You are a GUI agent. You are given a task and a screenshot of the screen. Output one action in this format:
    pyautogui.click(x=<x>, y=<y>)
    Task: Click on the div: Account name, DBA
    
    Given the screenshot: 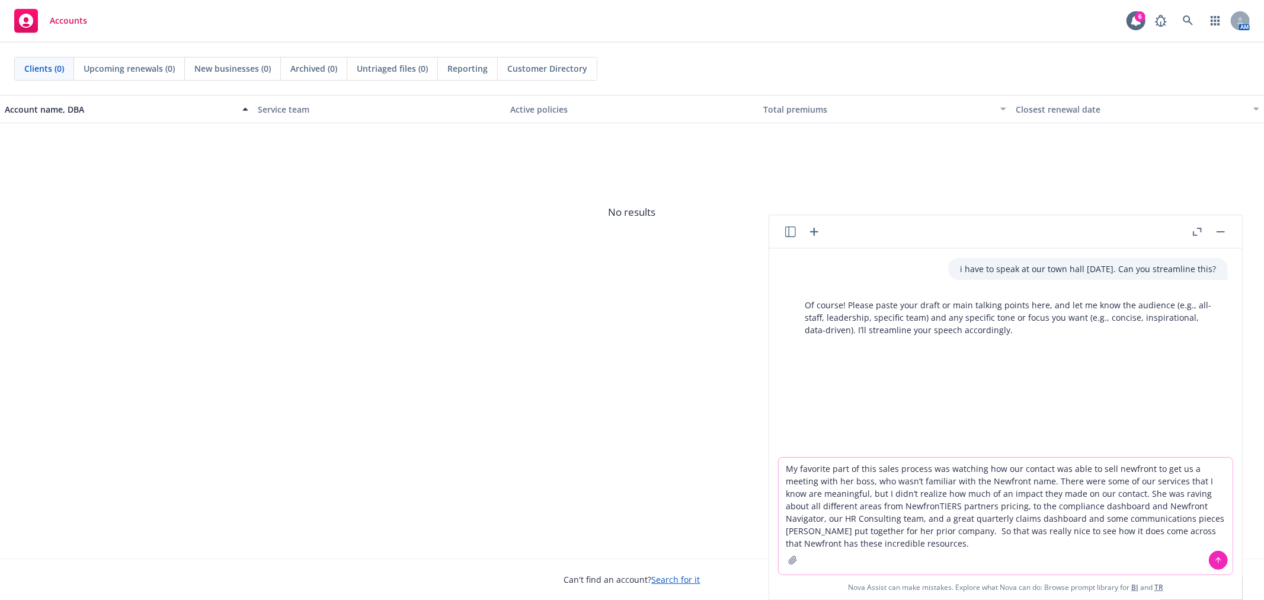 What is the action you would take?
    pyautogui.click(x=120, y=109)
    